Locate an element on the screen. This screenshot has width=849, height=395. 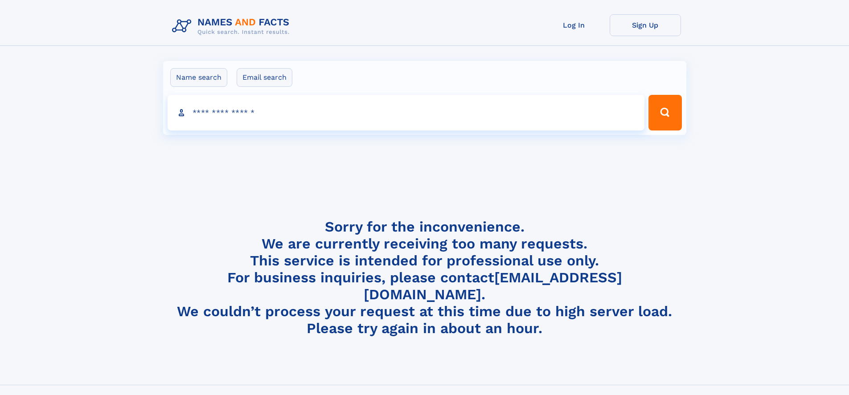
label: Email search is located at coordinates (264, 78).